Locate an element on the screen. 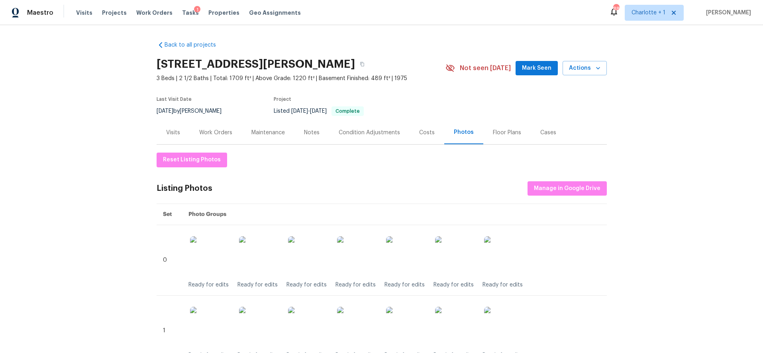 The height and width of the screenshot is (353, 763). div: Floor Plans is located at coordinates (507, 133).